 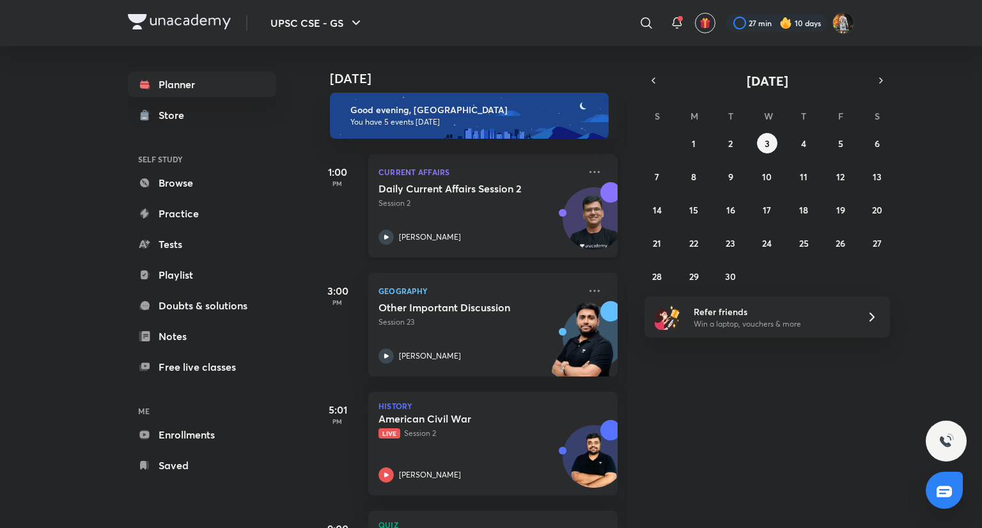 What do you see at coordinates (458, 308) in the screenshot?
I see `h5: Other Important Discussion` at bounding box center [458, 308].